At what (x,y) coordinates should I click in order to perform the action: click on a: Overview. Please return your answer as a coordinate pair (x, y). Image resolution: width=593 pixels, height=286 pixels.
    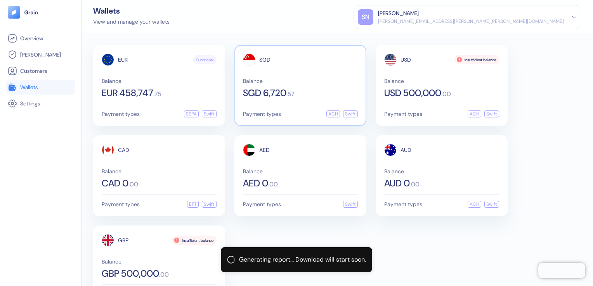
    Looking at the image, I should click on (40, 38).